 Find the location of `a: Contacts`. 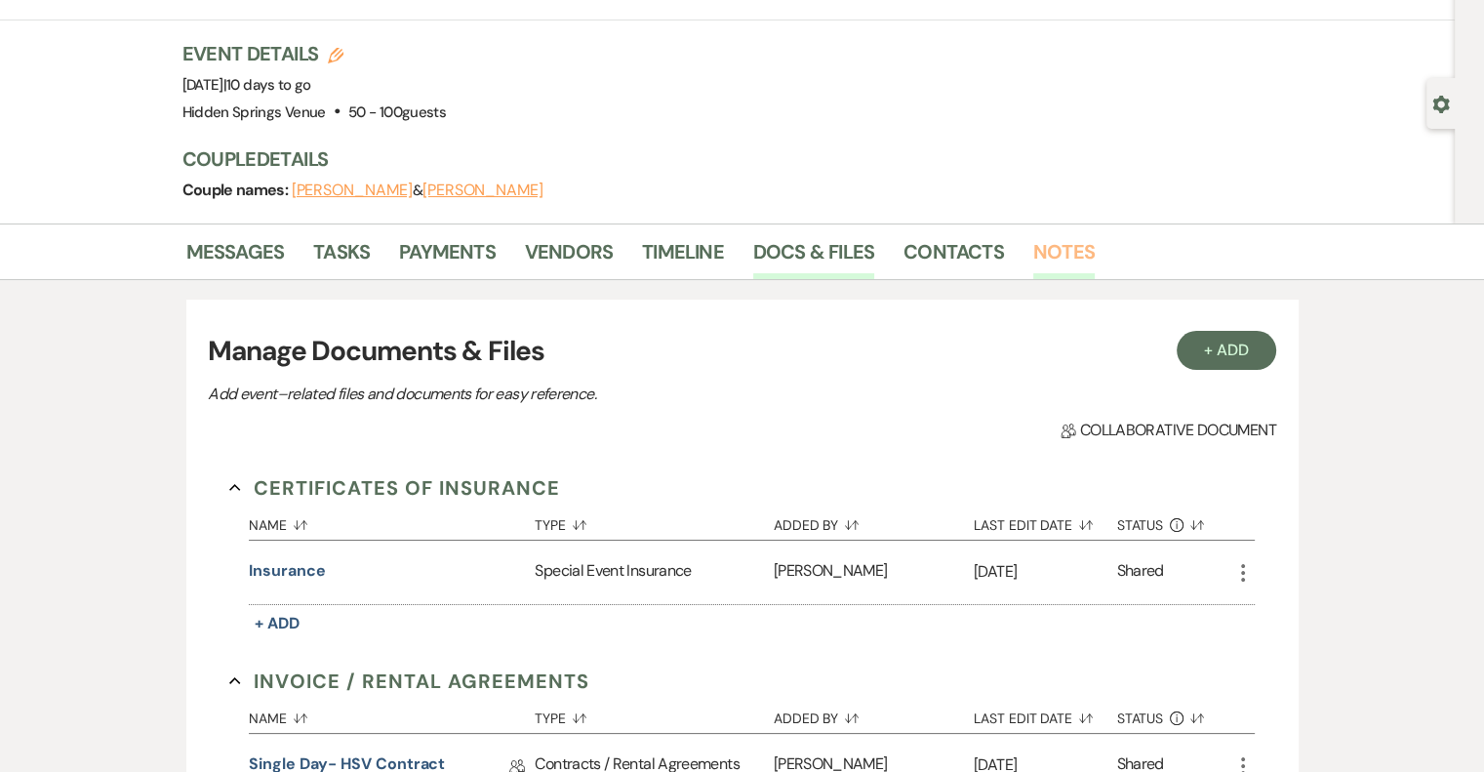

a: Contacts is located at coordinates (954, 258).